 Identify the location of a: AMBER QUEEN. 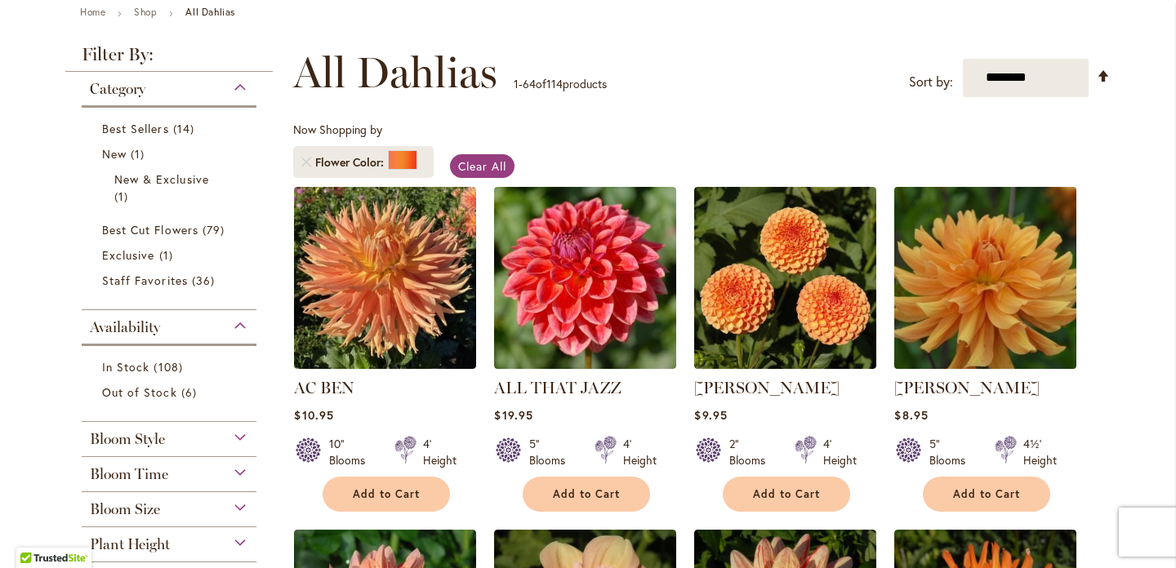
(785, 364).